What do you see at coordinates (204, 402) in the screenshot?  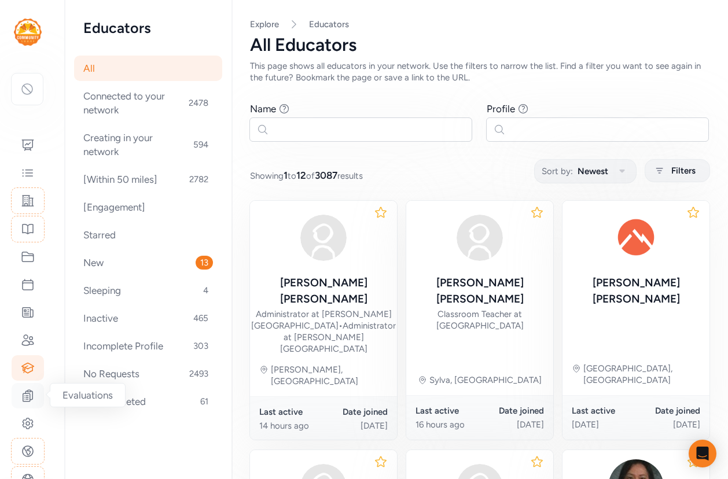 I see `span: 61` at bounding box center [204, 402].